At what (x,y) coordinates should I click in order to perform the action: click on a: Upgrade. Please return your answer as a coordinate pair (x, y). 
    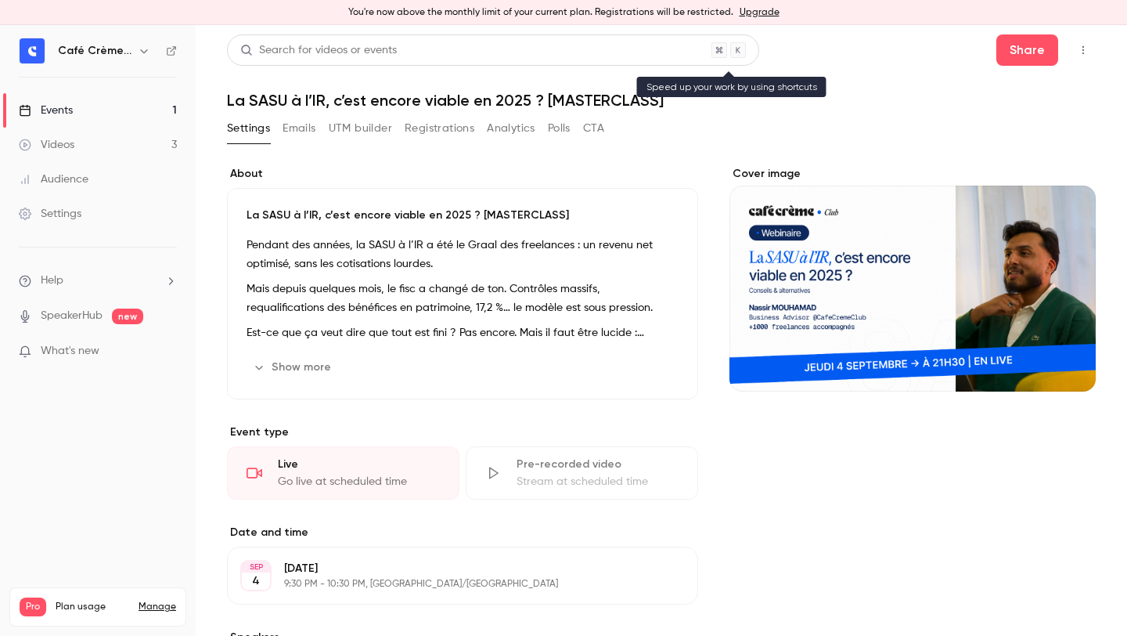
    Looking at the image, I should click on (759, 13).